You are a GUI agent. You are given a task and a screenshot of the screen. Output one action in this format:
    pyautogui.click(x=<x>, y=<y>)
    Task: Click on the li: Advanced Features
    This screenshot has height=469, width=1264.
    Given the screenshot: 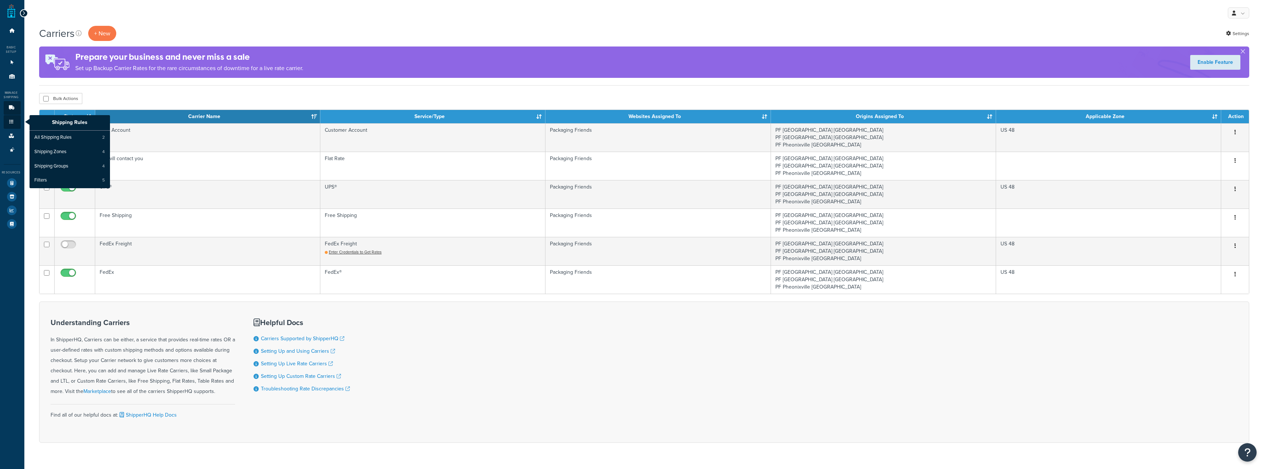 What is the action you would take?
    pyautogui.click(x=12, y=150)
    